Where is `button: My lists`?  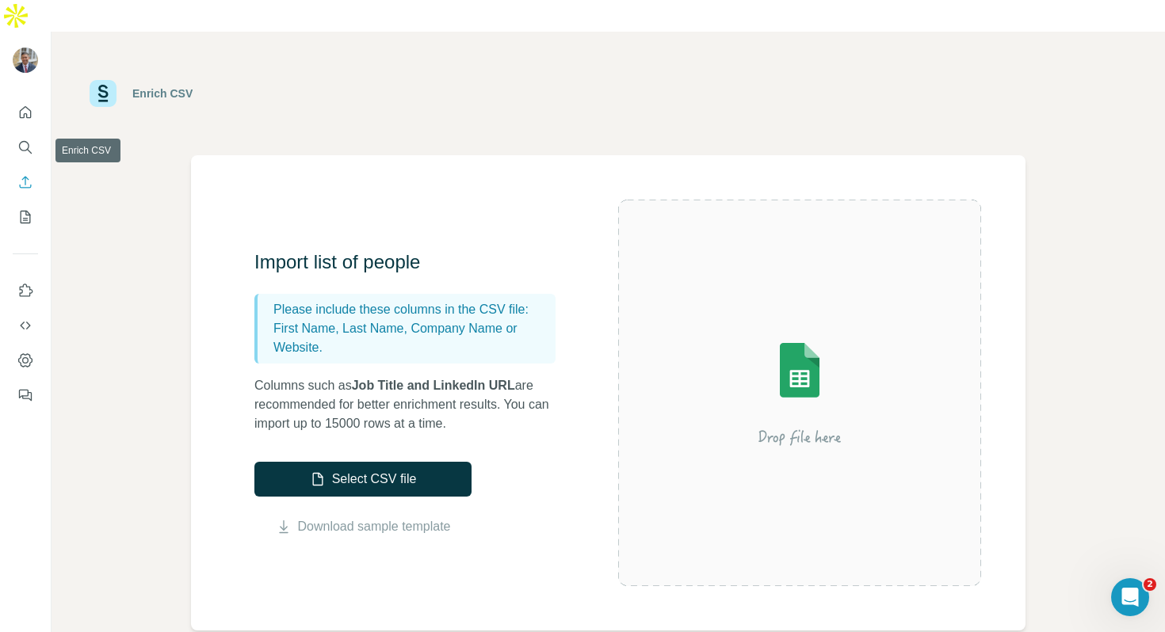
button: My lists is located at coordinates (25, 217).